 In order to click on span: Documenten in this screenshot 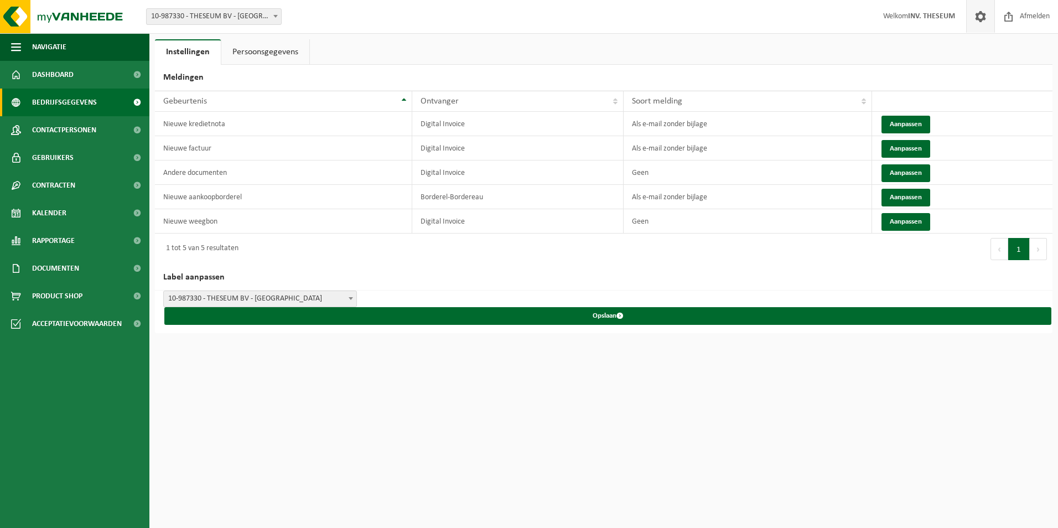, I will do `click(55, 268)`.